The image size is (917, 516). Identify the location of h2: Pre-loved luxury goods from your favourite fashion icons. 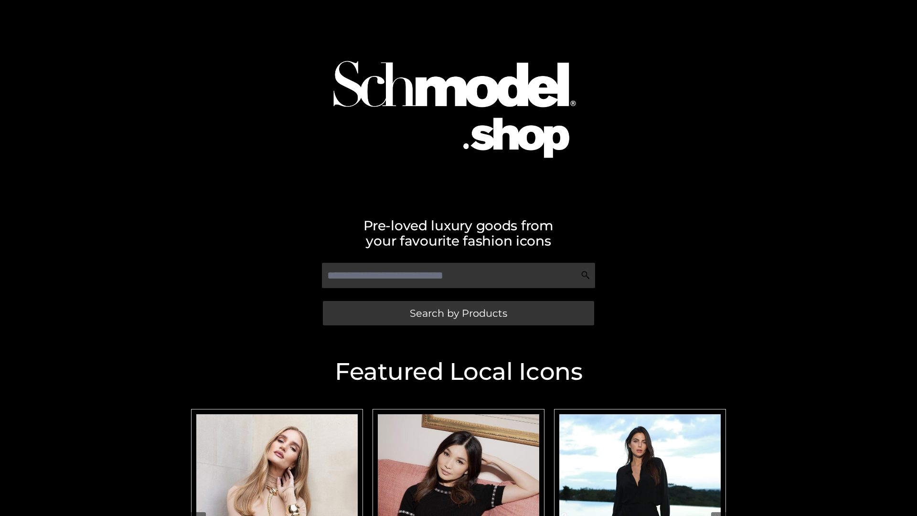
(459, 233).